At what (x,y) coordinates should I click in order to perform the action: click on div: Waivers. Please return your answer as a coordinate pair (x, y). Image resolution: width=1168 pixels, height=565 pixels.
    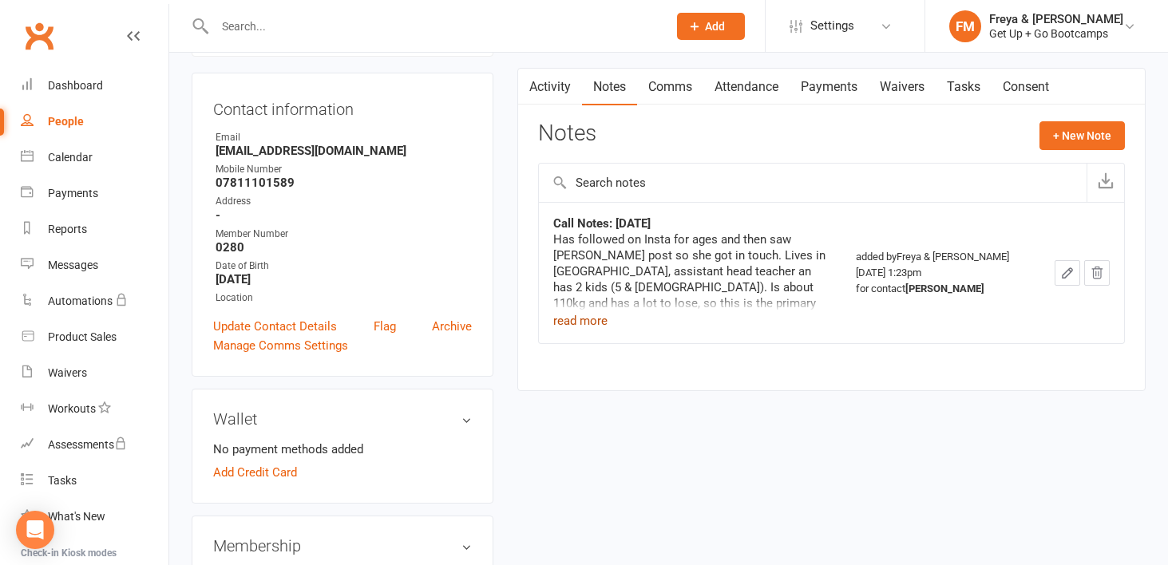
    Looking at the image, I should click on (67, 373).